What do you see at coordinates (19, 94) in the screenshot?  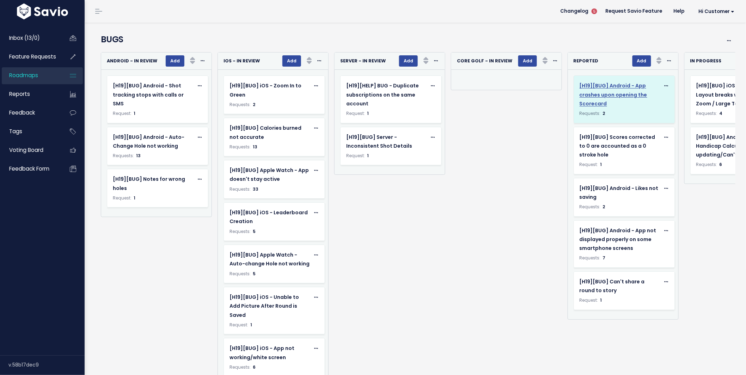 I see `span: Reports` at bounding box center [19, 94].